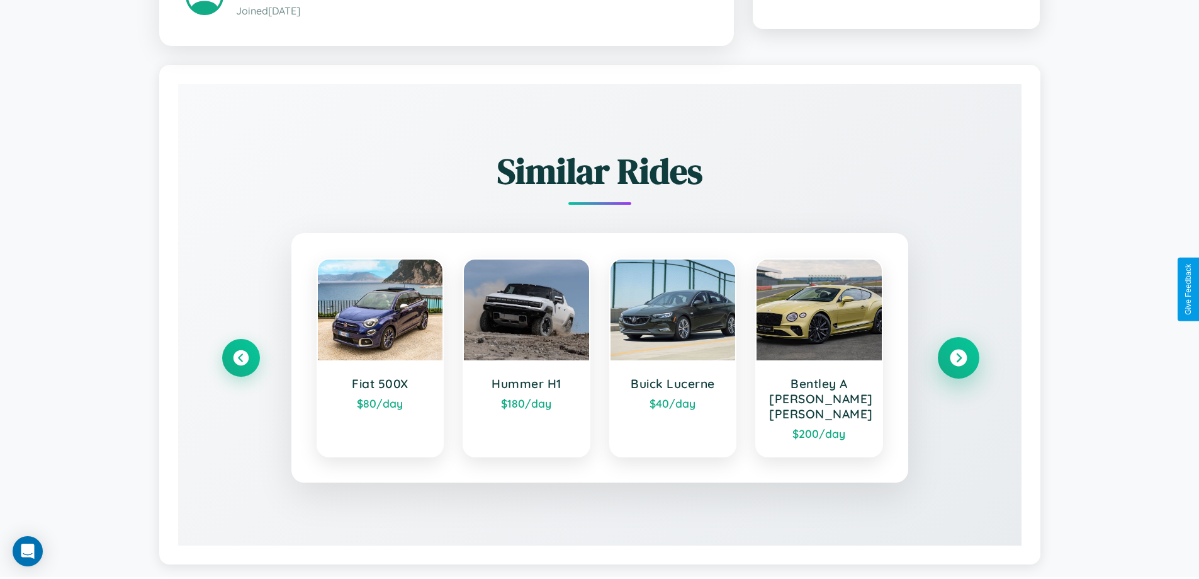 Image resolution: width=1199 pixels, height=579 pixels. Describe the element at coordinates (673, 358) in the screenshot. I see `a: Buick Lucerne$40/day` at that location.